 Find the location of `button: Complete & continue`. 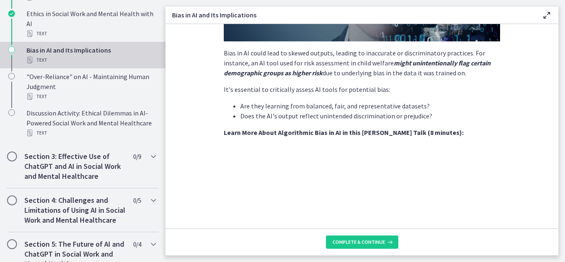

button: Complete & continue is located at coordinates (362, 242).